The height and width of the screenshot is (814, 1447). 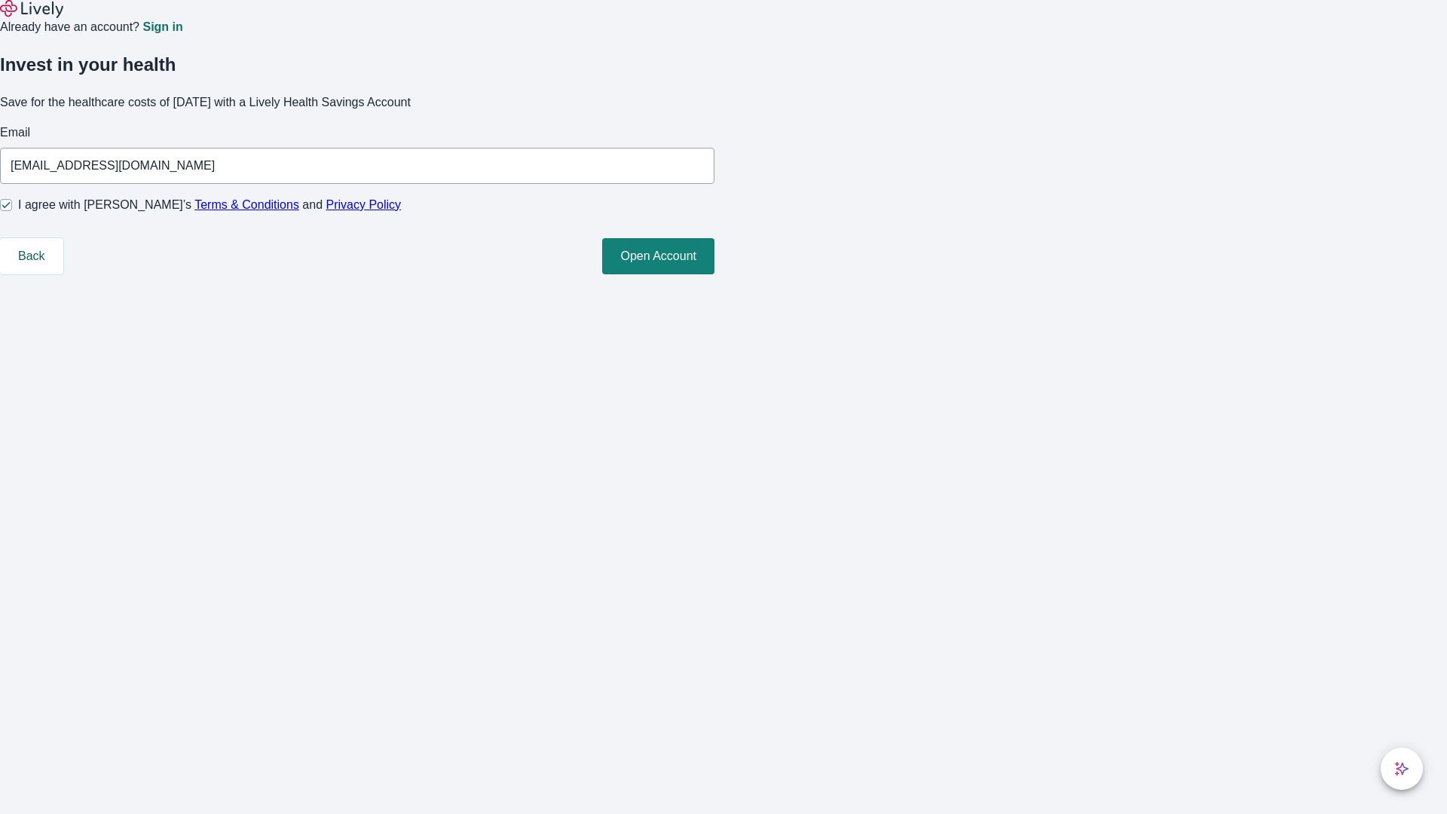 I want to click on a: Terms & Conditions, so click(x=246, y=204).